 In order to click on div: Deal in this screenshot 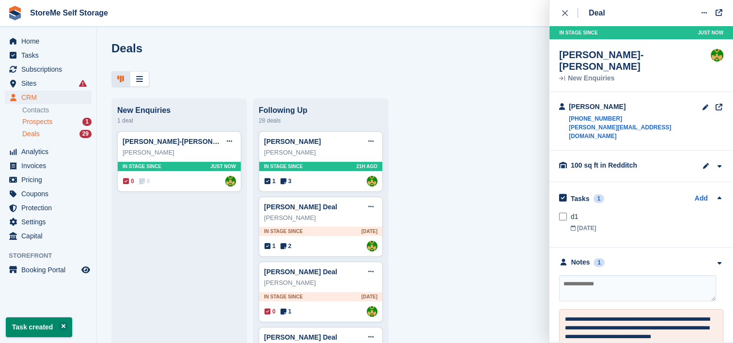, I will do `click(597, 13)`.